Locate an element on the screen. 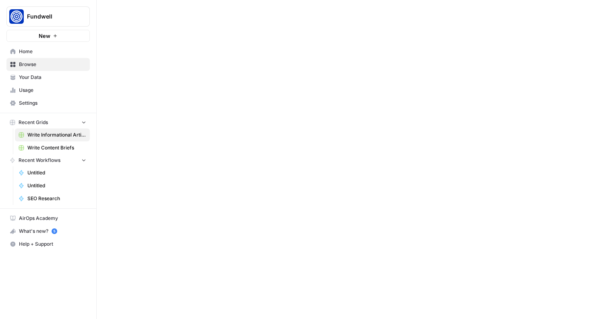  span: Settings is located at coordinates (52, 103).